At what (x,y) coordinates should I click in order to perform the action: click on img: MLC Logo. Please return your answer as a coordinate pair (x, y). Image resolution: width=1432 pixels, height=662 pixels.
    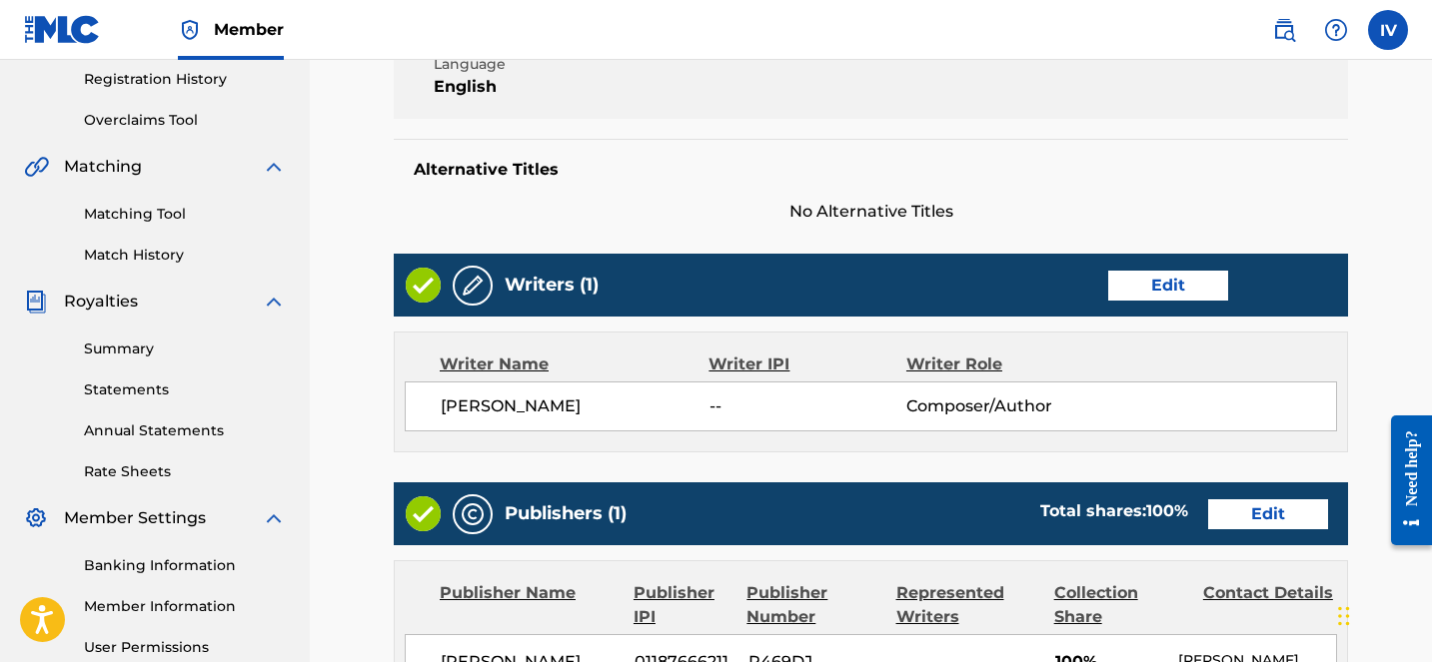
    Looking at the image, I should click on (62, 29).